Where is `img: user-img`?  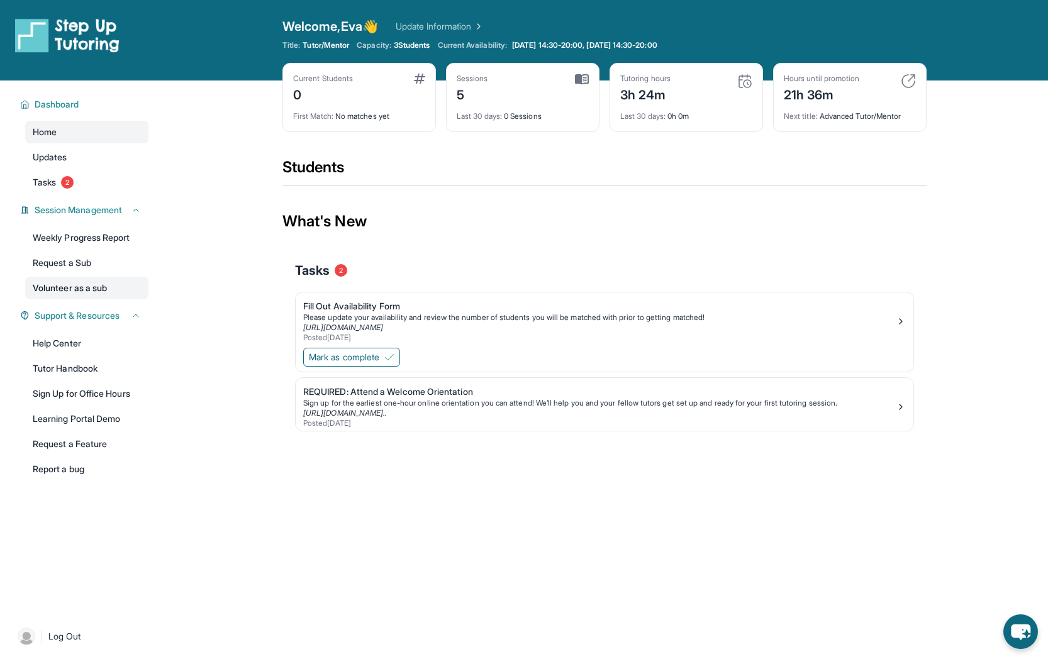
img: user-img is located at coordinates (26, 636).